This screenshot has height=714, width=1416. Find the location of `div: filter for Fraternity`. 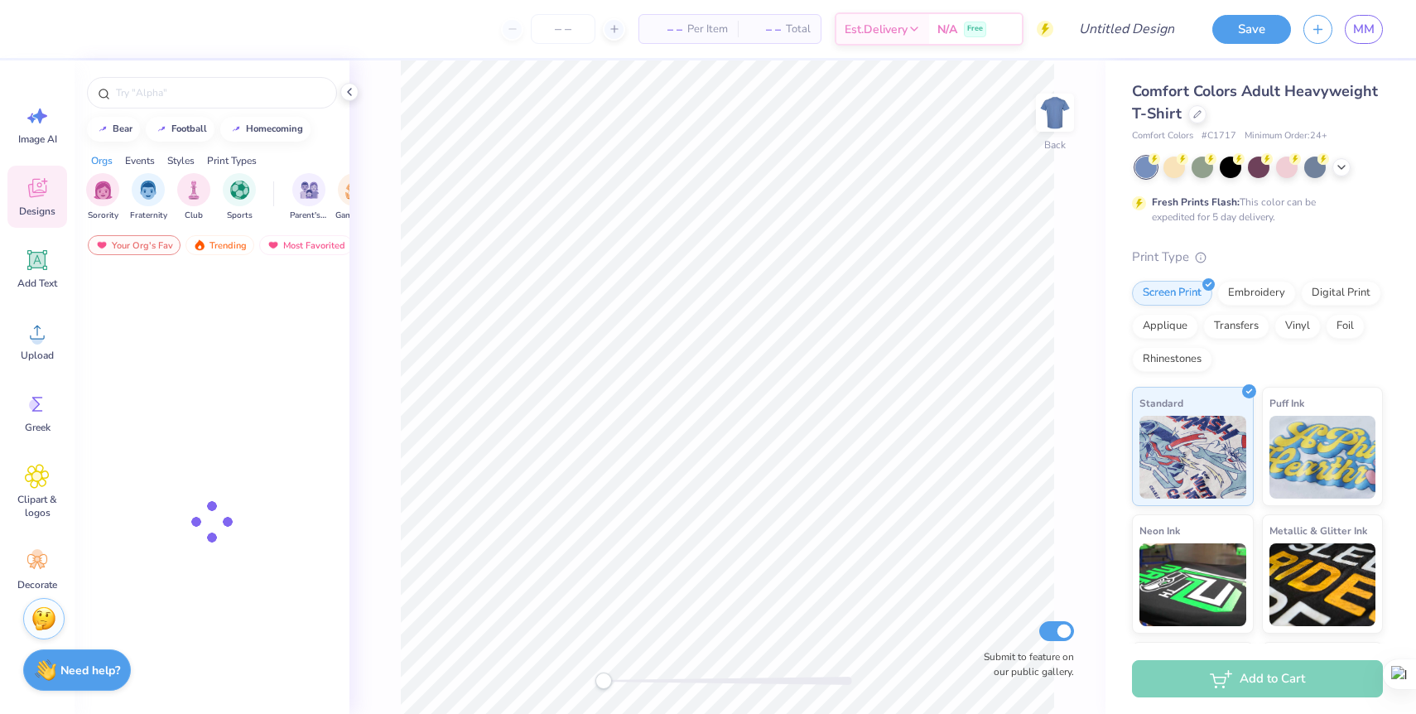

div: filter for Fraternity is located at coordinates (148, 197).